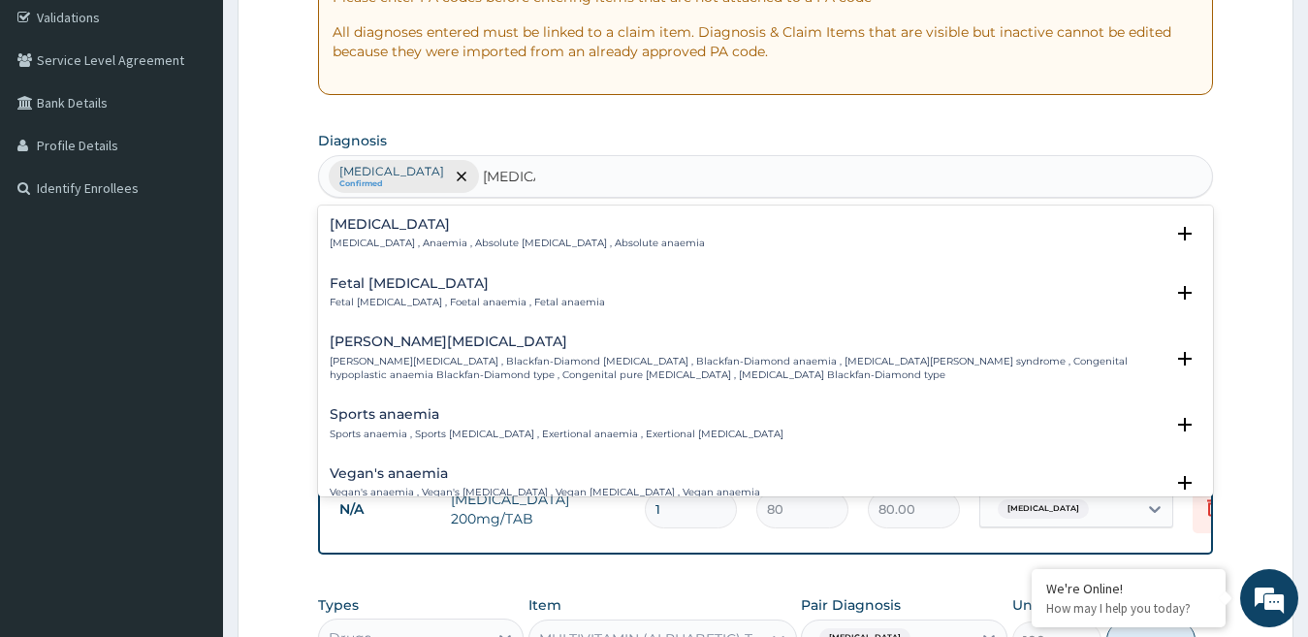 This screenshot has width=1308, height=637. Describe the element at coordinates (556, 414) in the screenshot. I see `h4: Sports anaemia` at that location.